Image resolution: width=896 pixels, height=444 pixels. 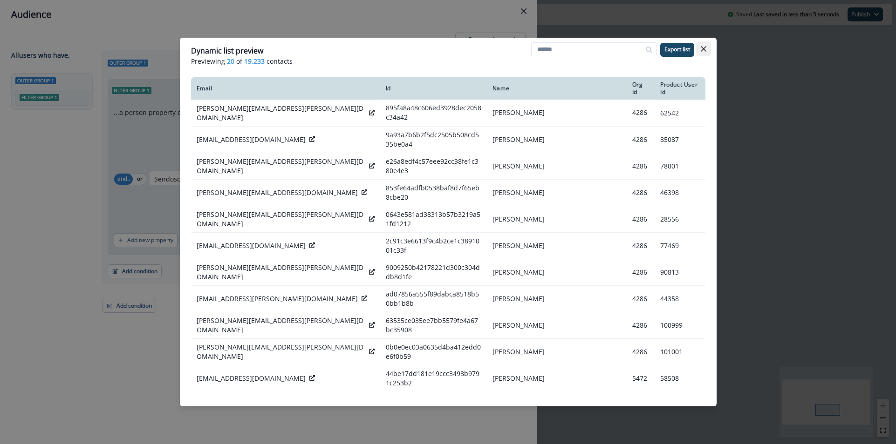 What do you see at coordinates (677, 49) in the screenshot?
I see `p: Export list` at bounding box center [677, 49].